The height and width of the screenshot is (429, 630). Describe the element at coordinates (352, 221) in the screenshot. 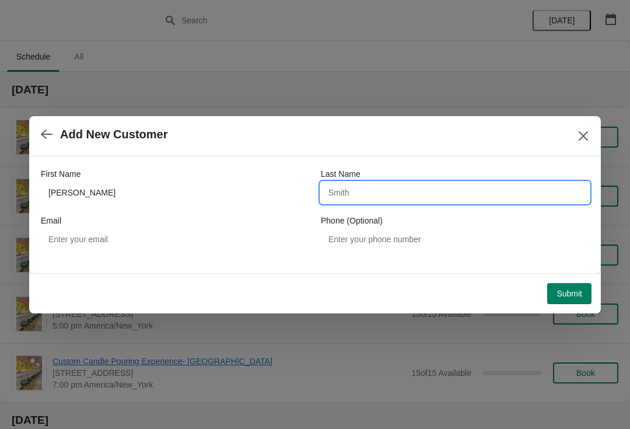

I see `label: Phone (Optional)` at that location.